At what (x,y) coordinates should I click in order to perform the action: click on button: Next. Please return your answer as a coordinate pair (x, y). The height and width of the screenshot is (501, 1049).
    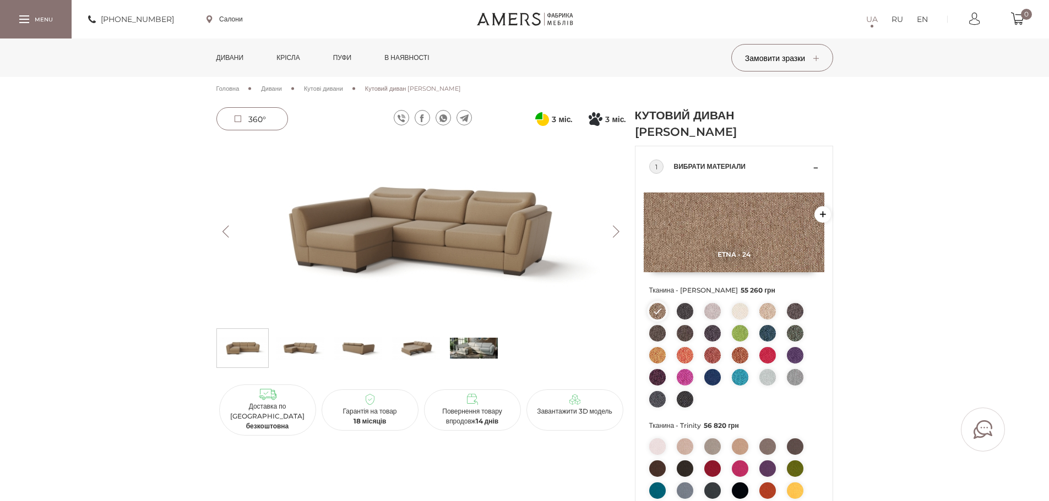
    Looking at the image, I should click on (616, 232).